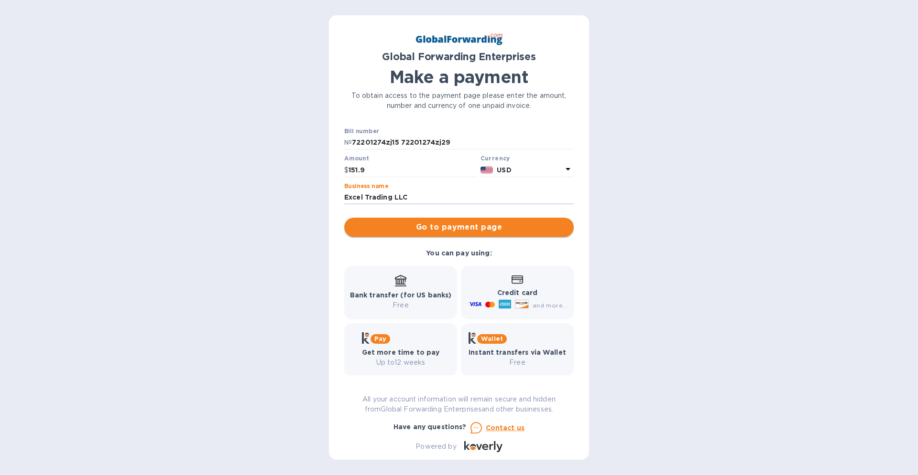 The width and height of the screenshot is (918, 475). I want to click on p: №, so click(348, 142).